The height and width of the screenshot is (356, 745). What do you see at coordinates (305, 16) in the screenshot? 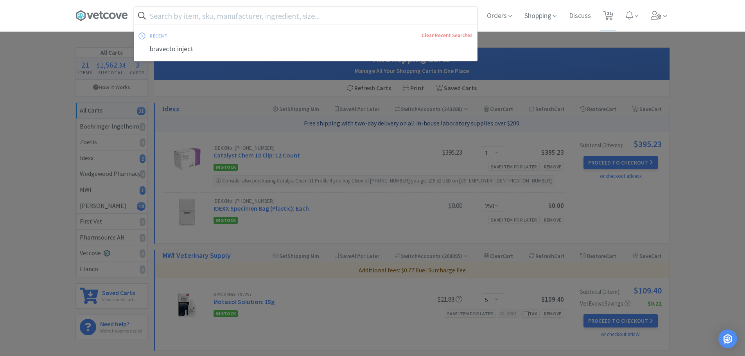
I see `input: Search by item, sku, manufacturer, ingredient, size...` at bounding box center [305, 16].